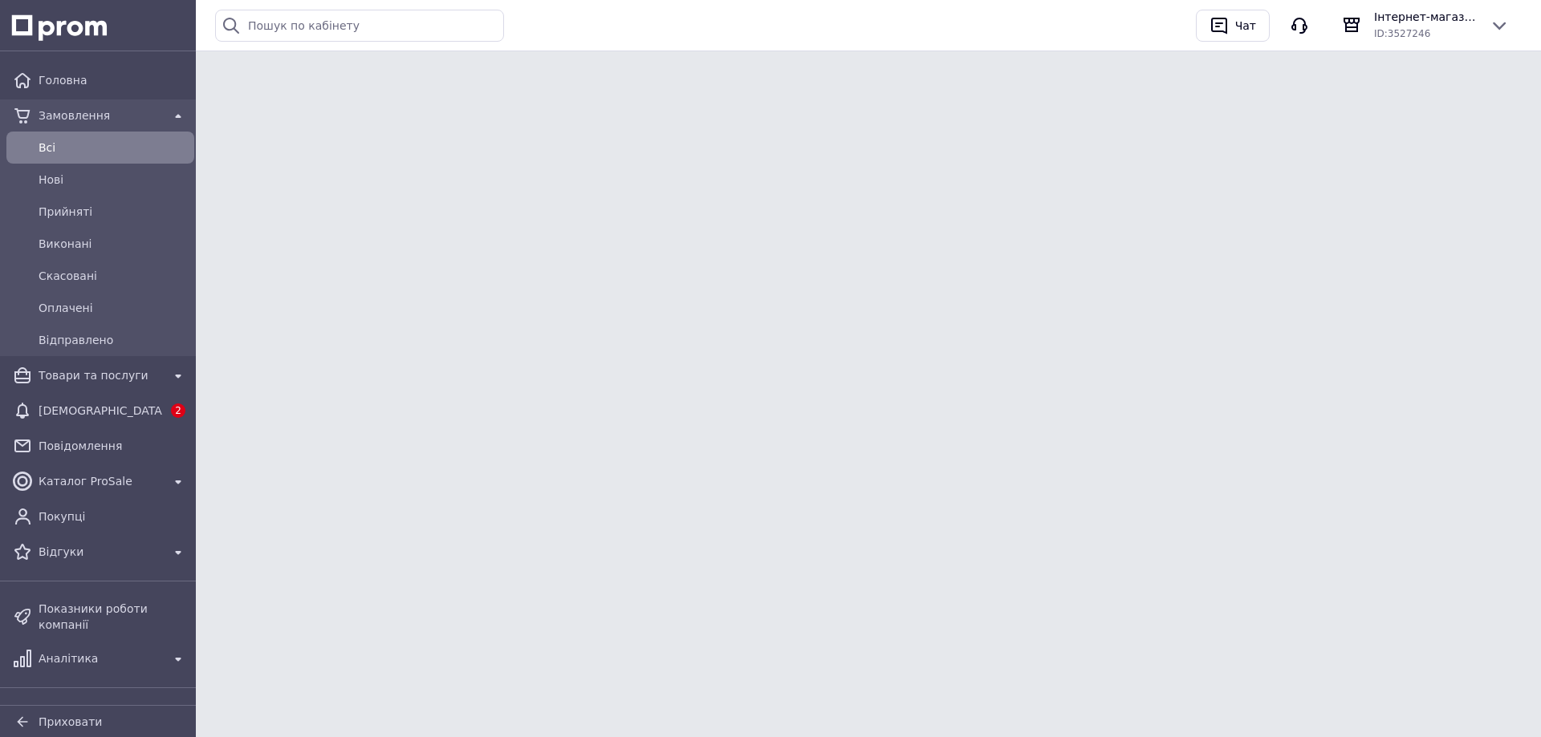  I want to click on span: Повідомлення, so click(113, 446).